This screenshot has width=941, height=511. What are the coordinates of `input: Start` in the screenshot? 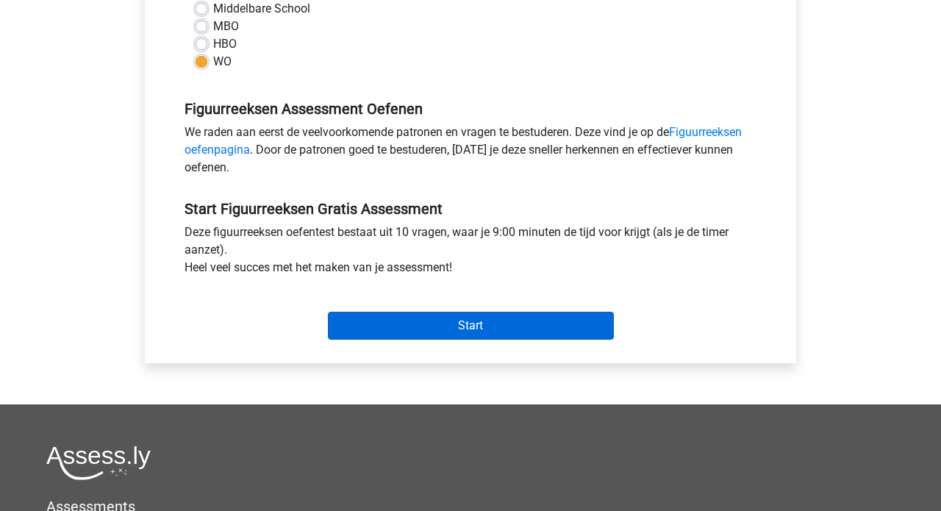 It's located at (471, 326).